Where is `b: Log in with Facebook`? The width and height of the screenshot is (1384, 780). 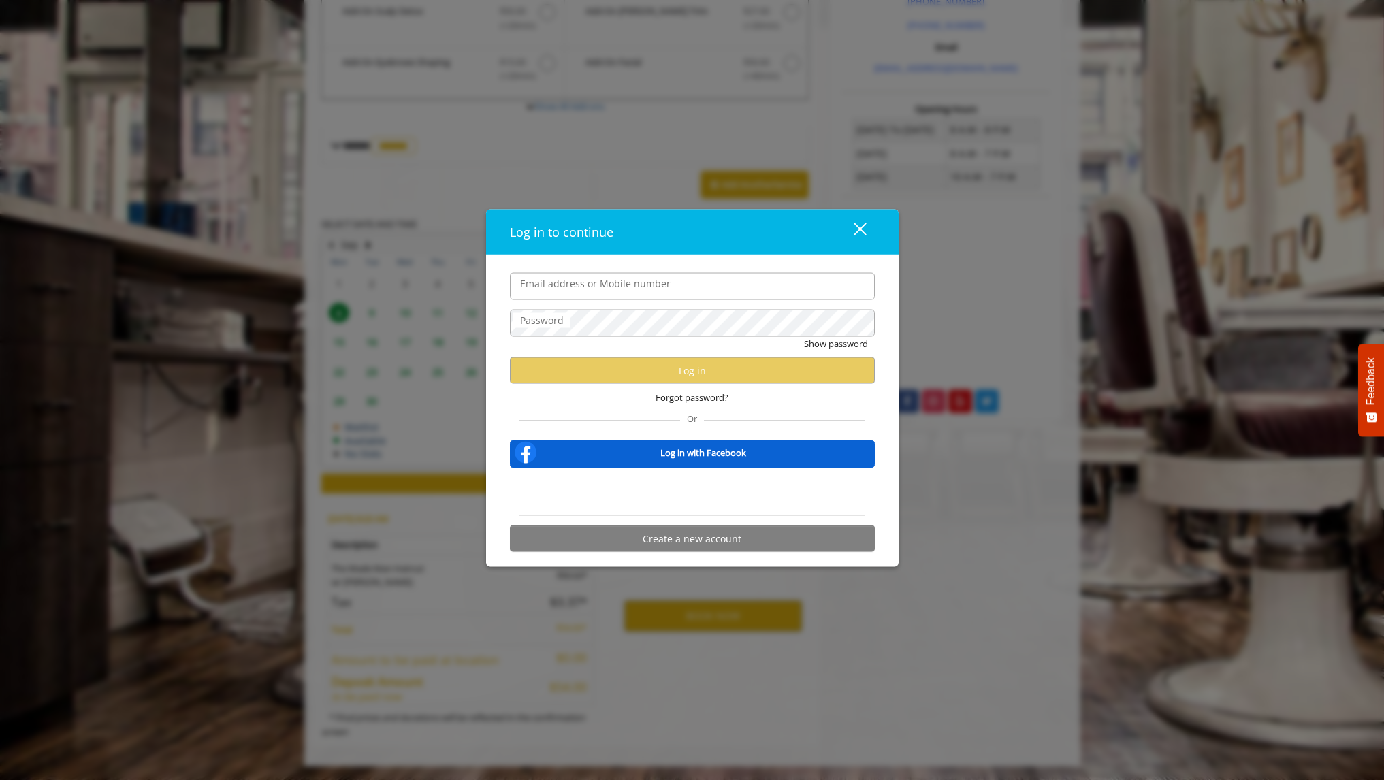
b: Log in with Facebook is located at coordinates (703, 452).